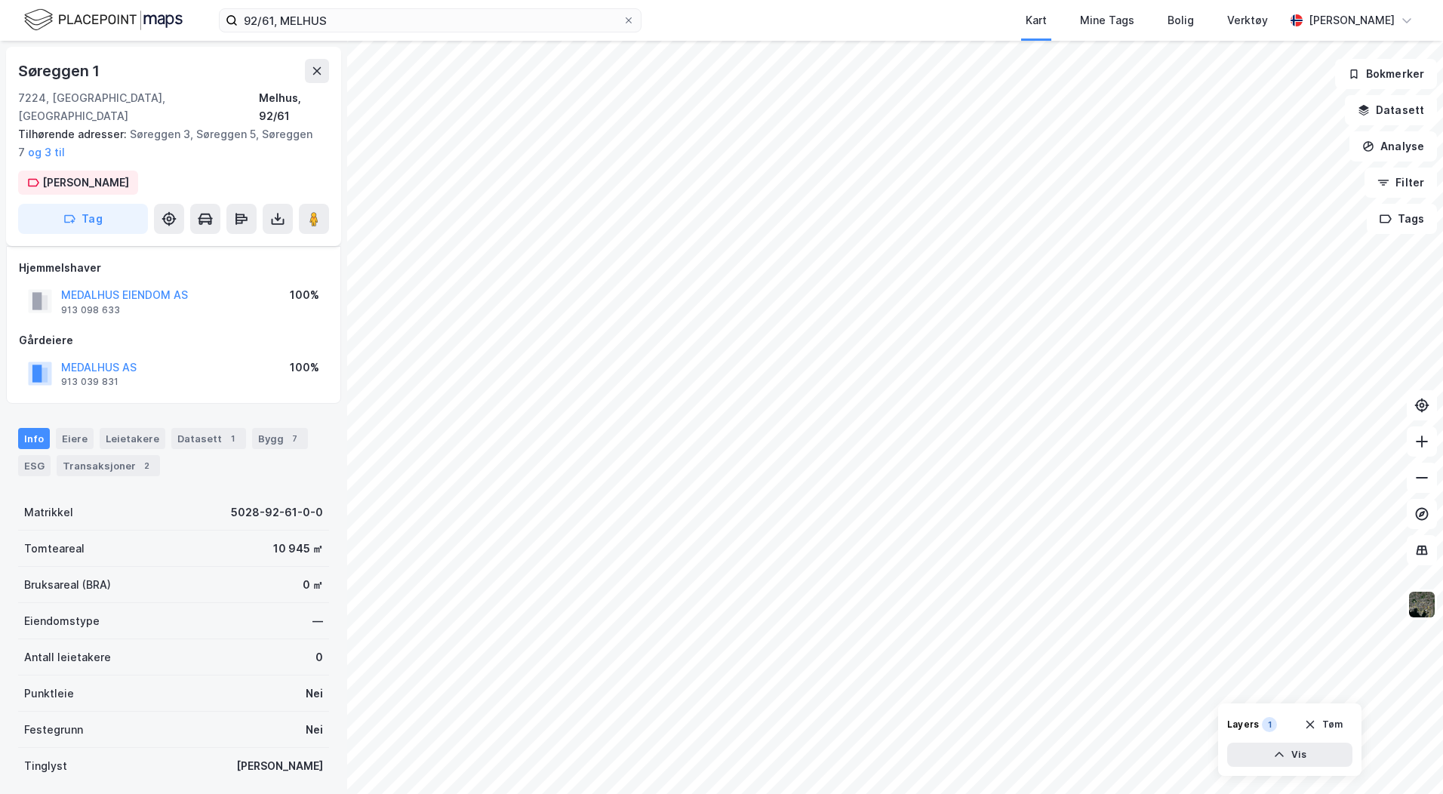 This screenshot has width=1443, height=794. I want to click on div: Hjemmelshaver, so click(174, 268).